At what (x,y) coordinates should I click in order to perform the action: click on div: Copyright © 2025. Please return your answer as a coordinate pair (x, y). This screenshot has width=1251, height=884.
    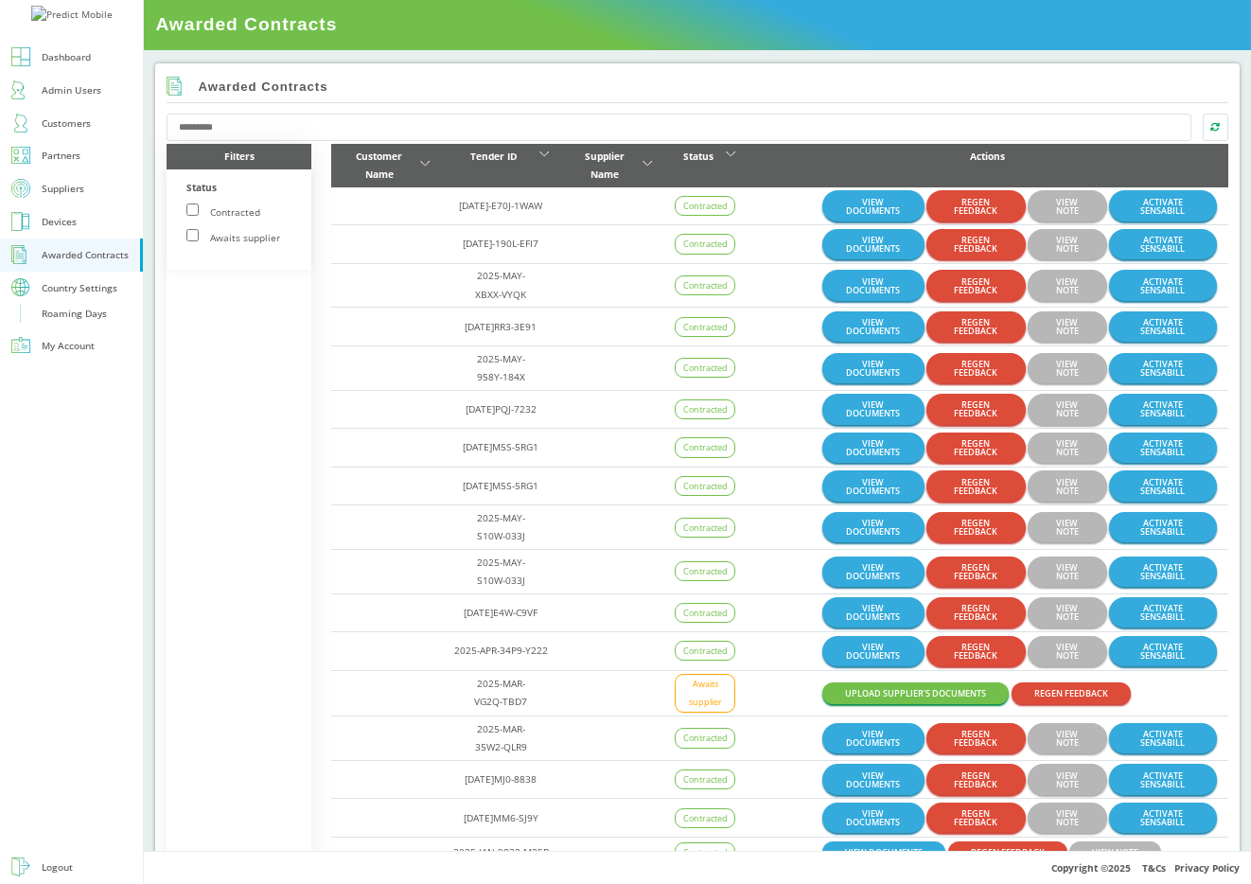
    Looking at the image, I should click on (698, 867).